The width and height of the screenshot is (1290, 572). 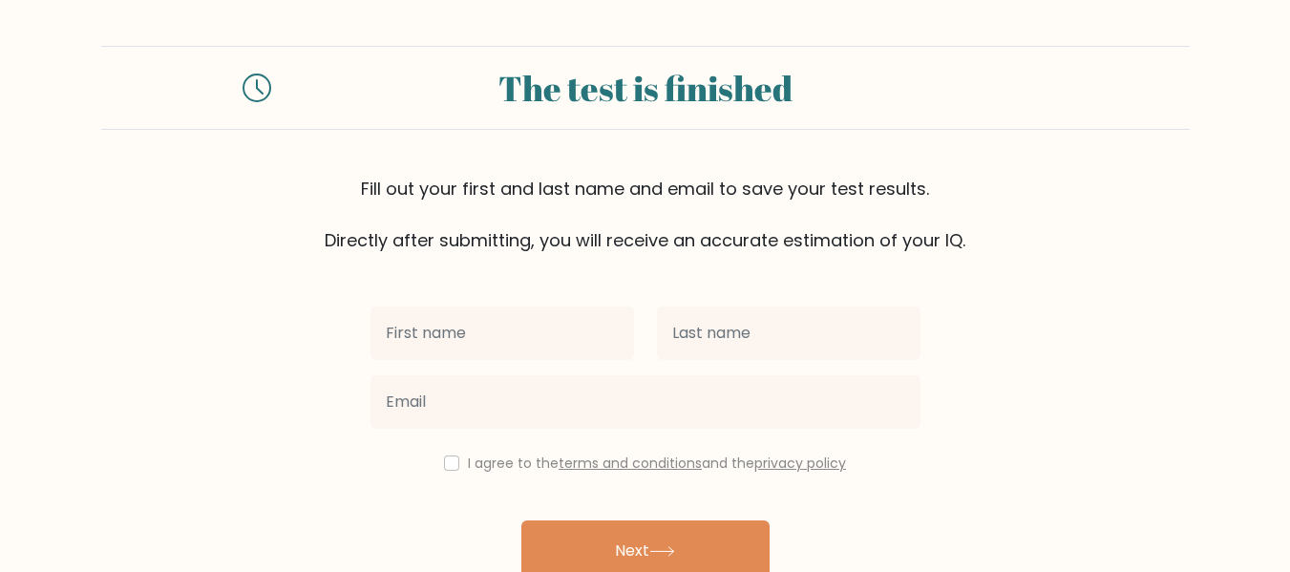 What do you see at coordinates (657, 463) in the screenshot?
I see `label: I agree to the and the` at bounding box center [657, 463].